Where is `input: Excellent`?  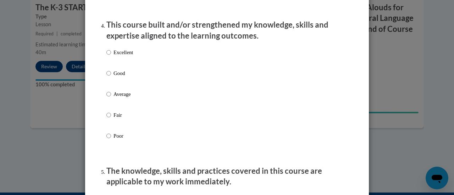
input: Excellent is located at coordinates (109, 52).